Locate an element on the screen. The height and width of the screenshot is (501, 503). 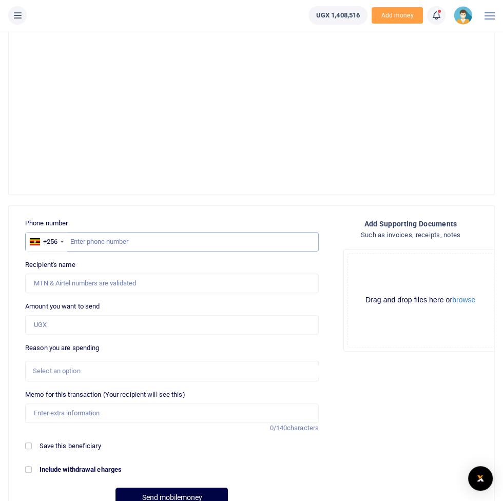
div: File Uploader is located at coordinates (421, 300).